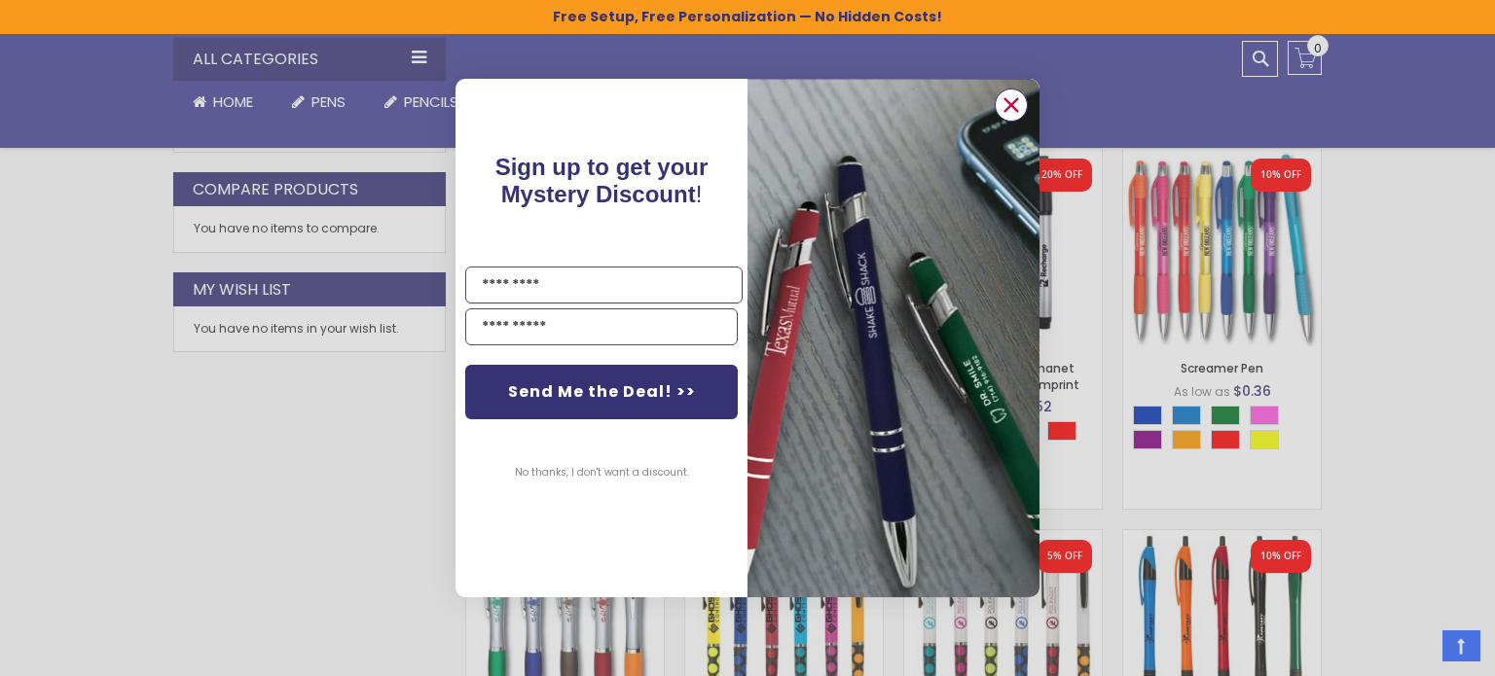 Image resolution: width=1495 pixels, height=676 pixels. Describe the element at coordinates (1011, 105) in the screenshot. I see `button: Close dialog` at that location.